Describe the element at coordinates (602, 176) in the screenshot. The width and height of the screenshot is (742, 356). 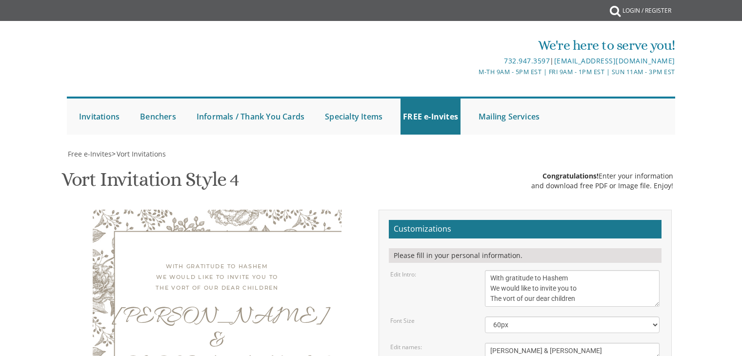
I see `div: Enter your information` at that location.